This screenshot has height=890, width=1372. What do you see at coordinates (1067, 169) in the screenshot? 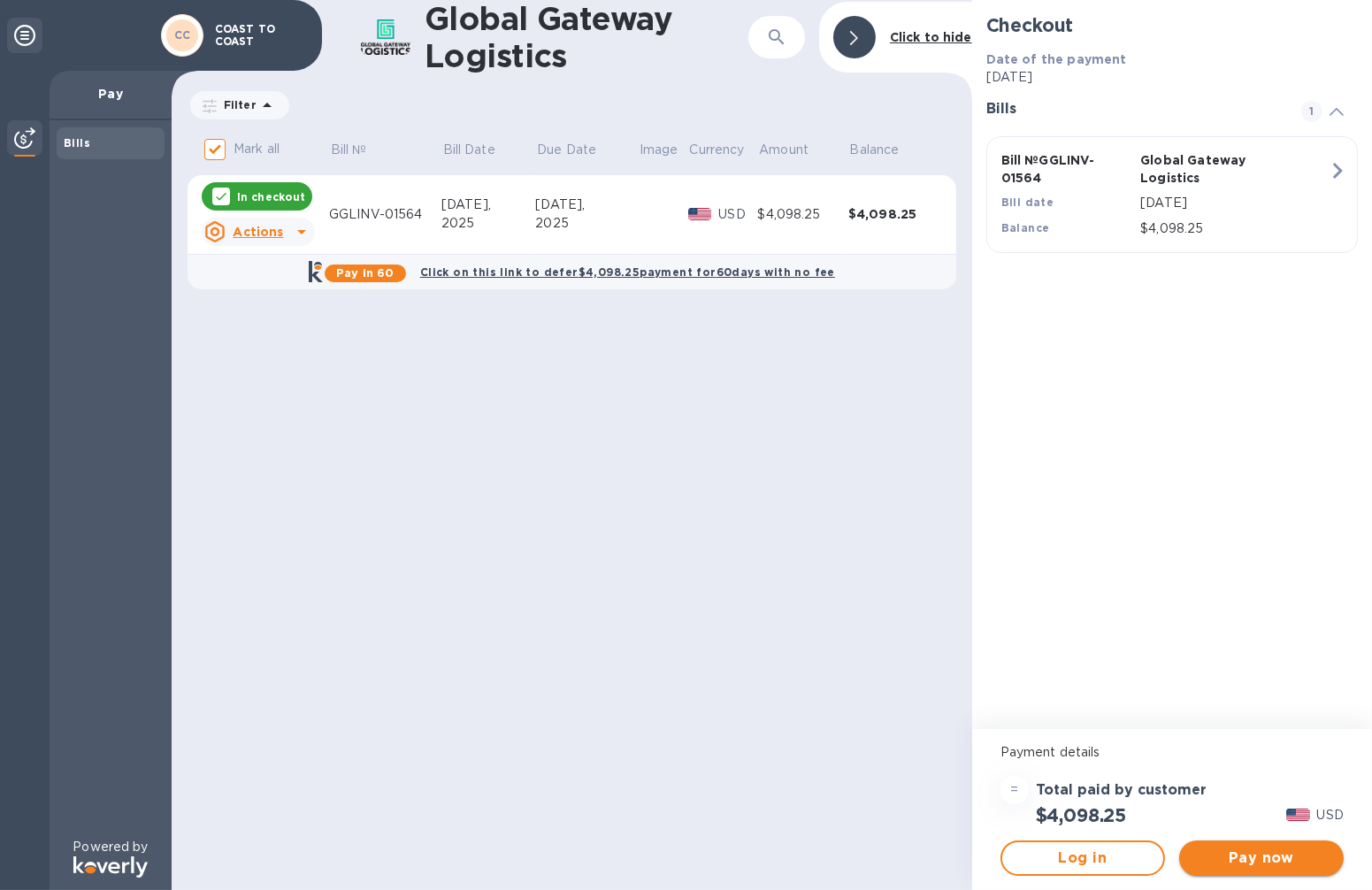
I see `p: Bill № GGLINV-01564` at bounding box center [1067, 169].